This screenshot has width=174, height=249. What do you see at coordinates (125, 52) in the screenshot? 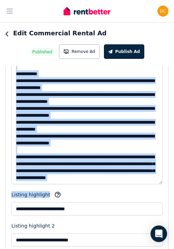
I see `button: Publish Ad` at bounding box center [125, 52].